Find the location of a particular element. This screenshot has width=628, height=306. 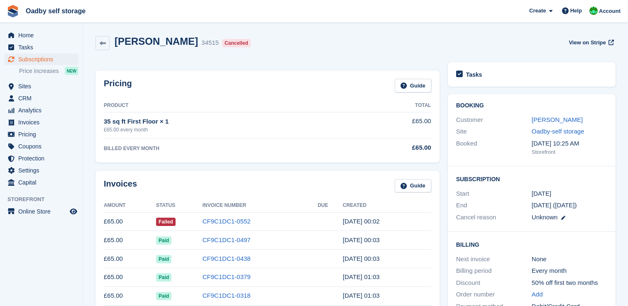

a: Add is located at coordinates (537, 295).